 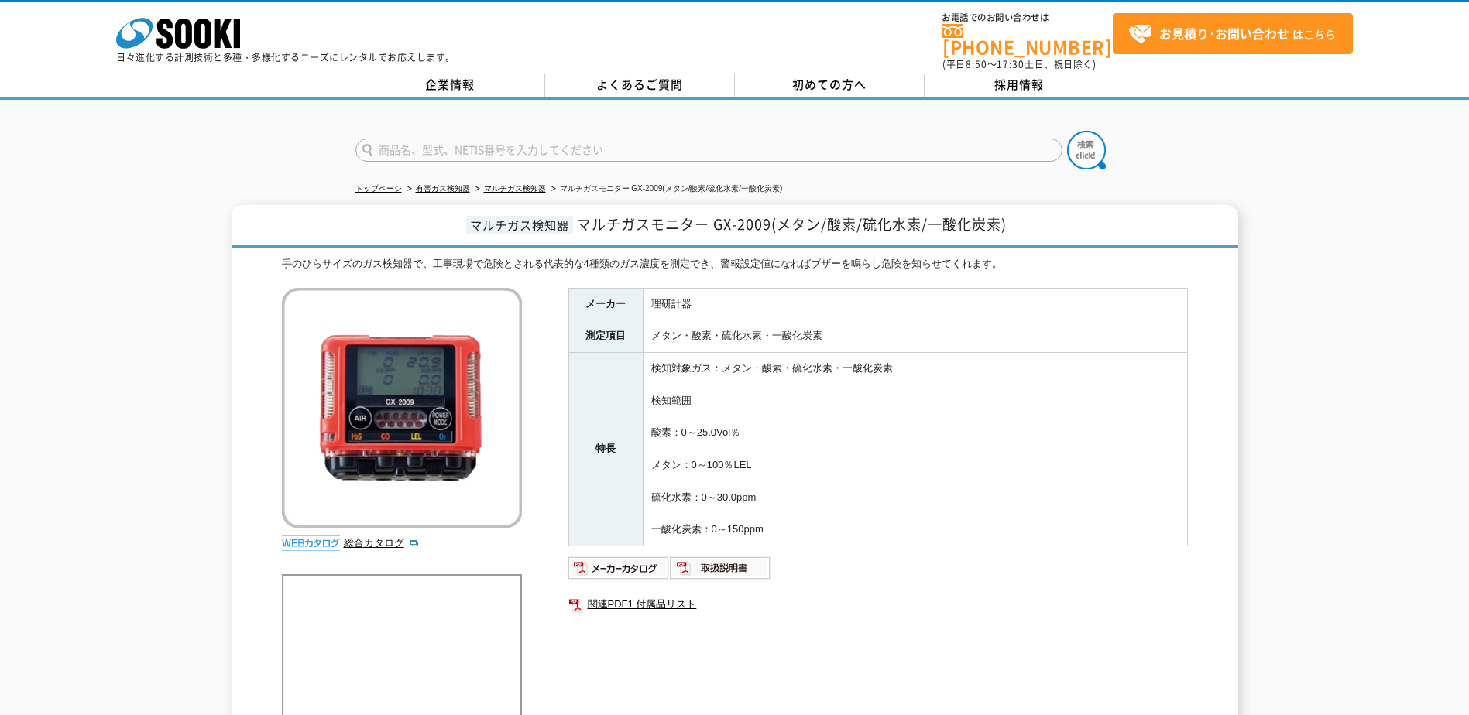 I want to click on img: btn_search.png, so click(x=1086, y=150).